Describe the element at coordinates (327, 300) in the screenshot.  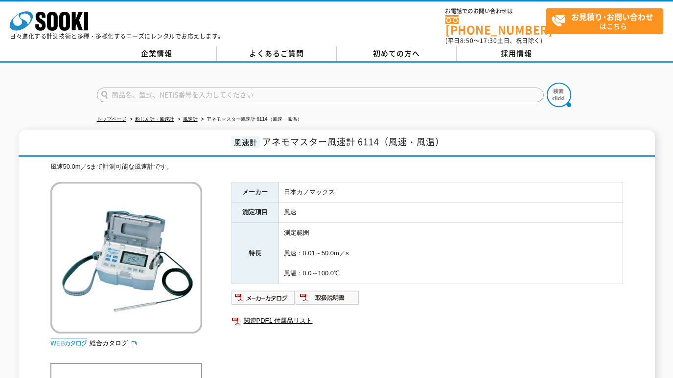
I see `a: 取扱説明書` at that location.